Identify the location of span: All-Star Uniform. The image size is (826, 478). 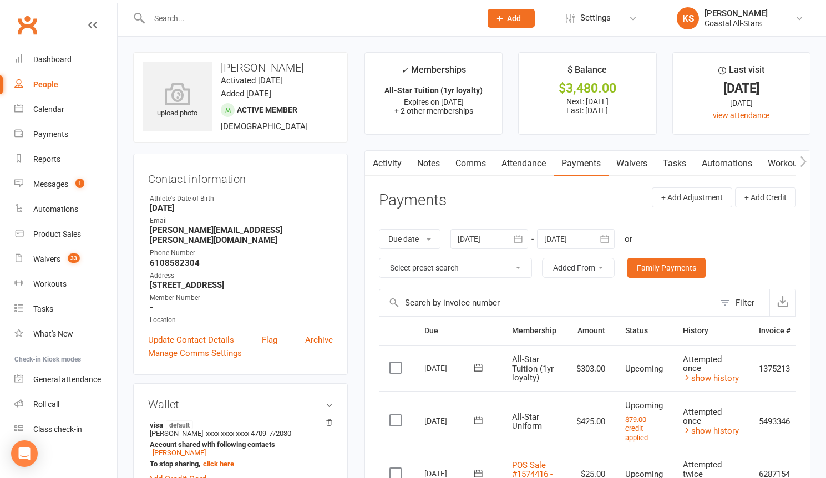
(527, 422).